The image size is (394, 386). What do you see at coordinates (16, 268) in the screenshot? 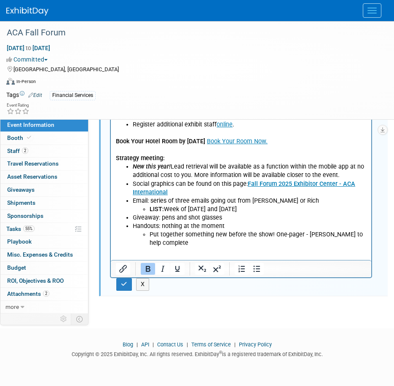
I see `span: Budget` at bounding box center [16, 268].